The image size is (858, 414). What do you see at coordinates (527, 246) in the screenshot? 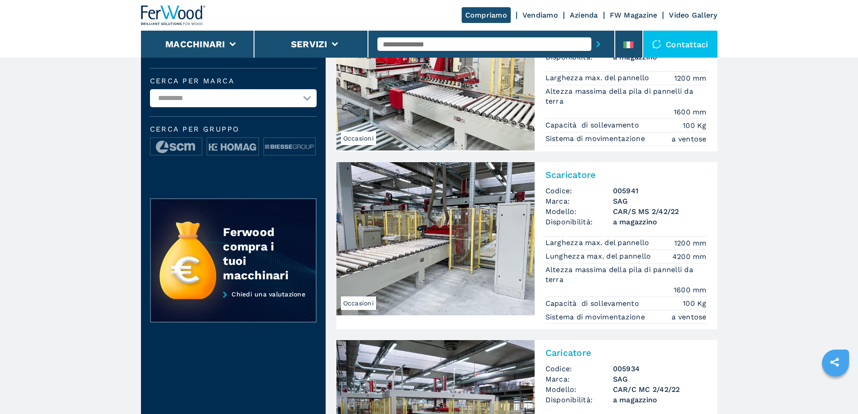
I see `a: Scaricatore SAG CAR/S MS 2/42/22OccasioniScaricatoreCodice:005941Marca:SAGModello:CAR/S MS 2/42/2...` at bounding box center [527, 246].